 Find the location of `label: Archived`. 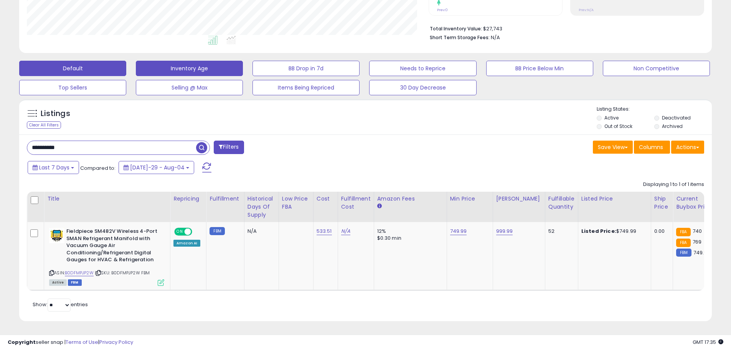

label: Archived is located at coordinates (672, 126).